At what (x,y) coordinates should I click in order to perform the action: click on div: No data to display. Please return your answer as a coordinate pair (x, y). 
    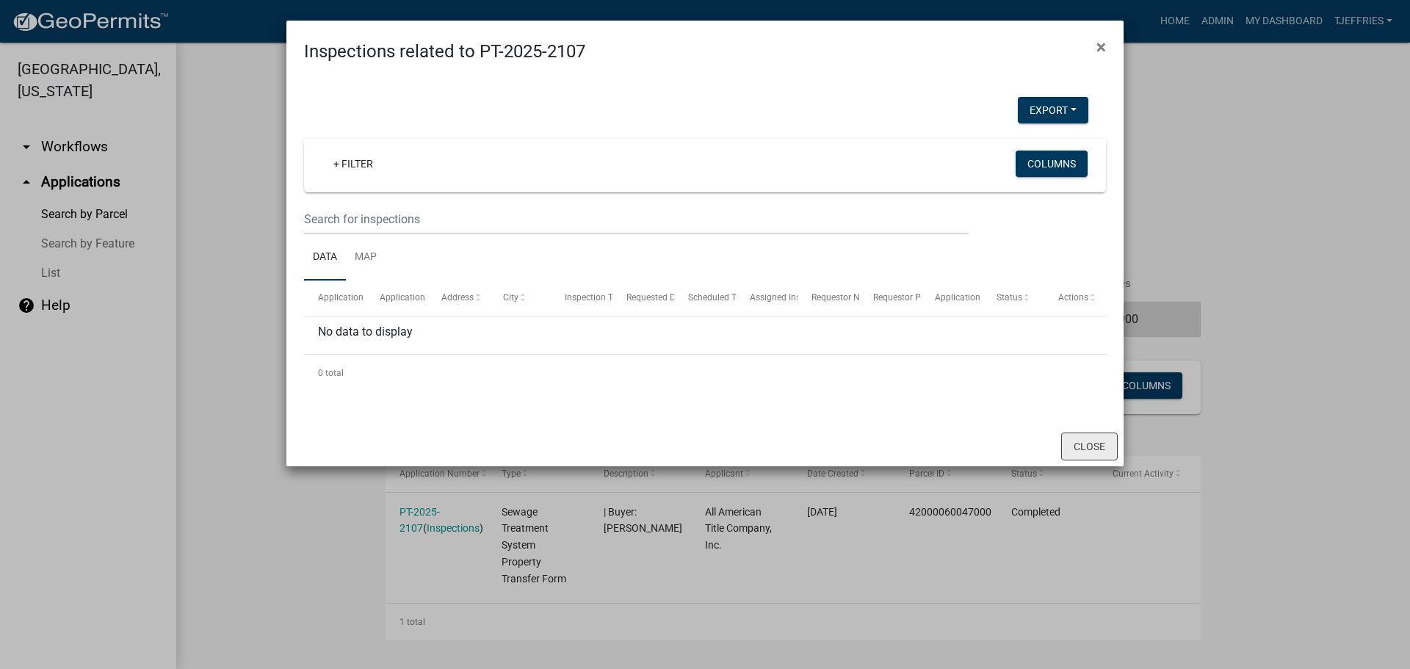
    Looking at the image, I should click on (705, 336).